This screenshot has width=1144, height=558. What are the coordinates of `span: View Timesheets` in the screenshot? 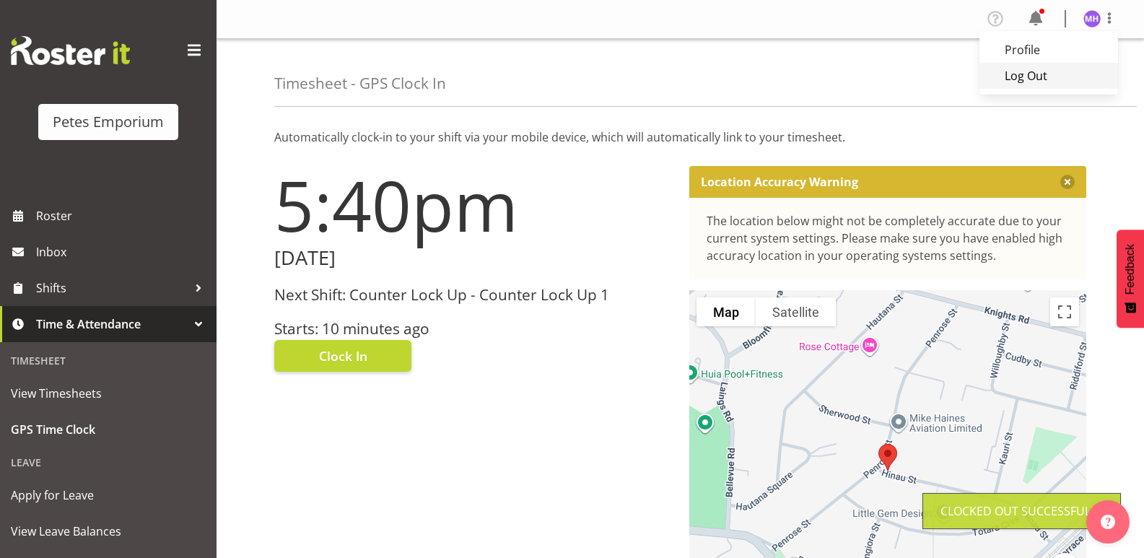 It's located at (108, 393).